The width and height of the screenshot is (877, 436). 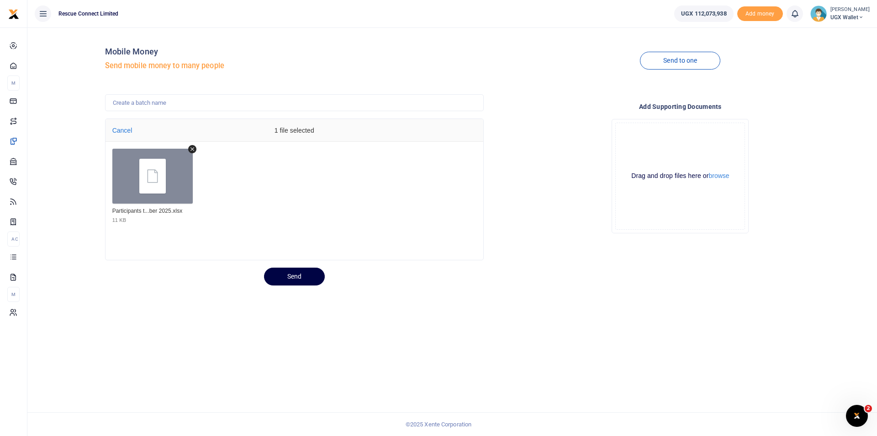 What do you see at coordinates (704, 14) in the screenshot?
I see `span: UGX 112,073,938` at bounding box center [704, 14].